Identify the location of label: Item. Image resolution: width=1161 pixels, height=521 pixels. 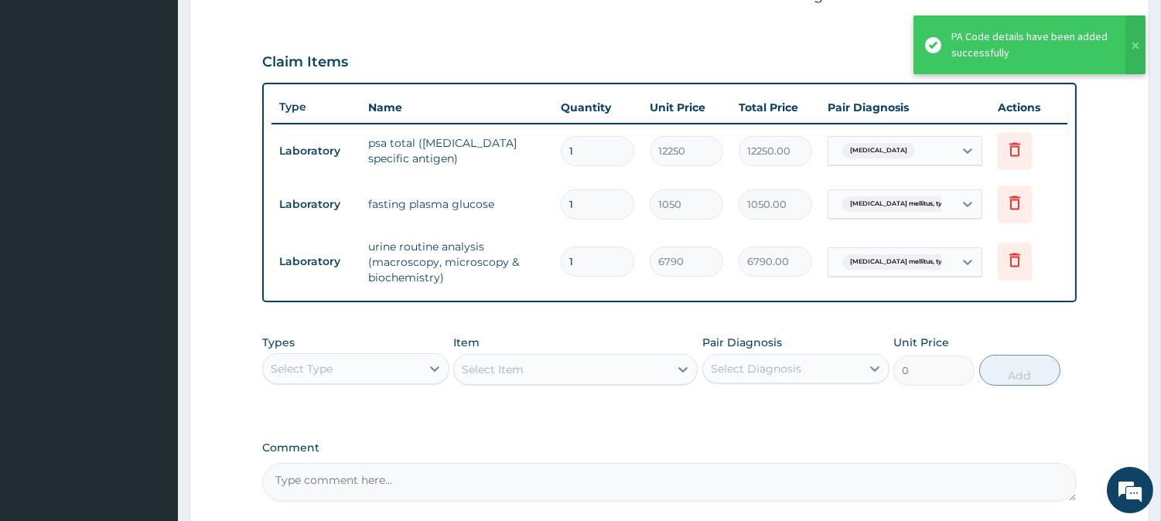
(466, 343).